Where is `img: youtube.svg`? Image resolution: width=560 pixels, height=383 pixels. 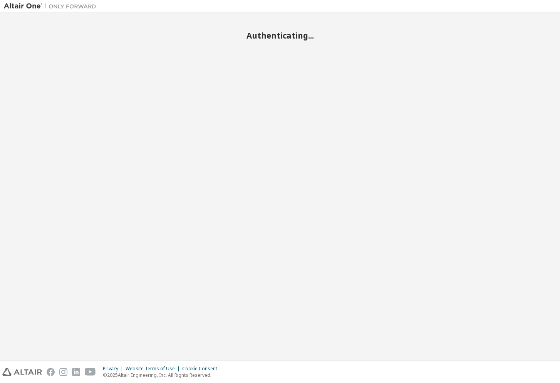
img: youtube.svg is located at coordinates (90, 372).